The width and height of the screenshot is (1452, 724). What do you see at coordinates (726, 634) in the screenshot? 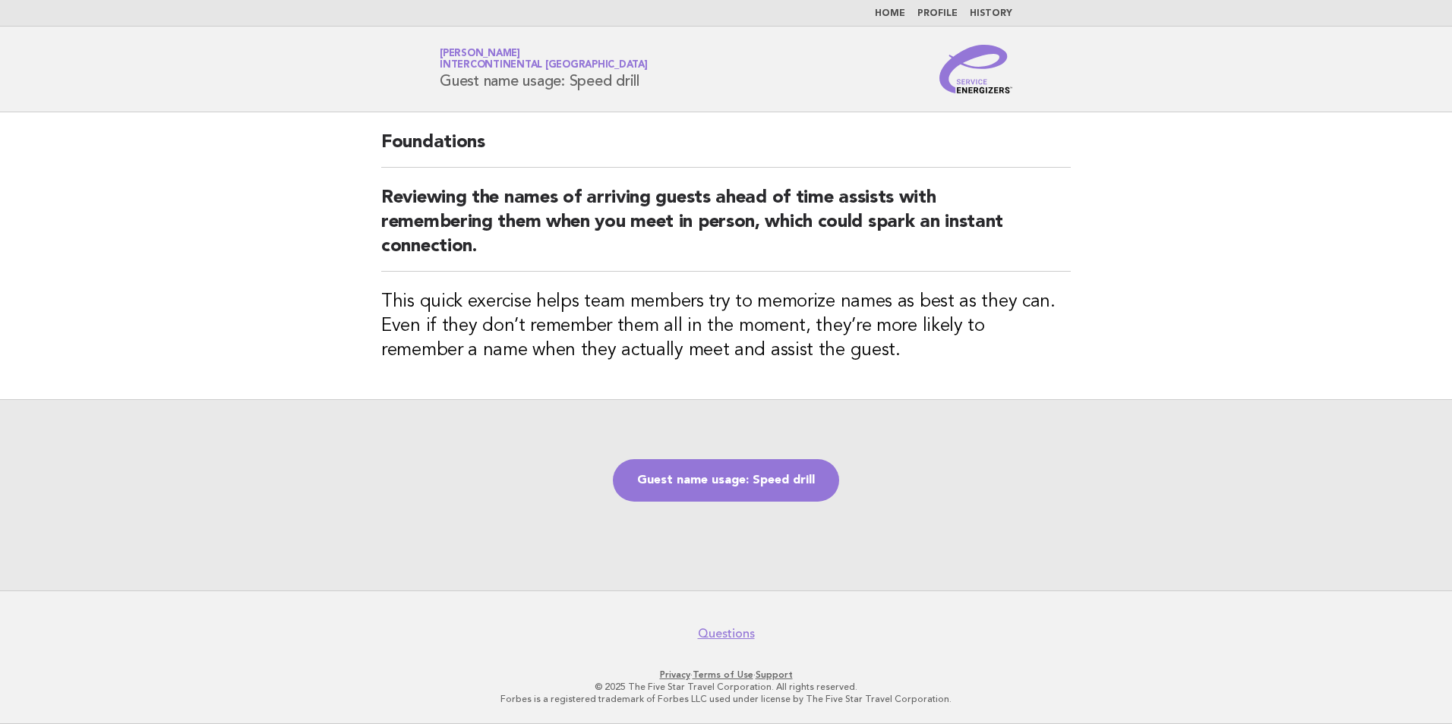
I see `a: Questions` at bounding box center [726, 634].